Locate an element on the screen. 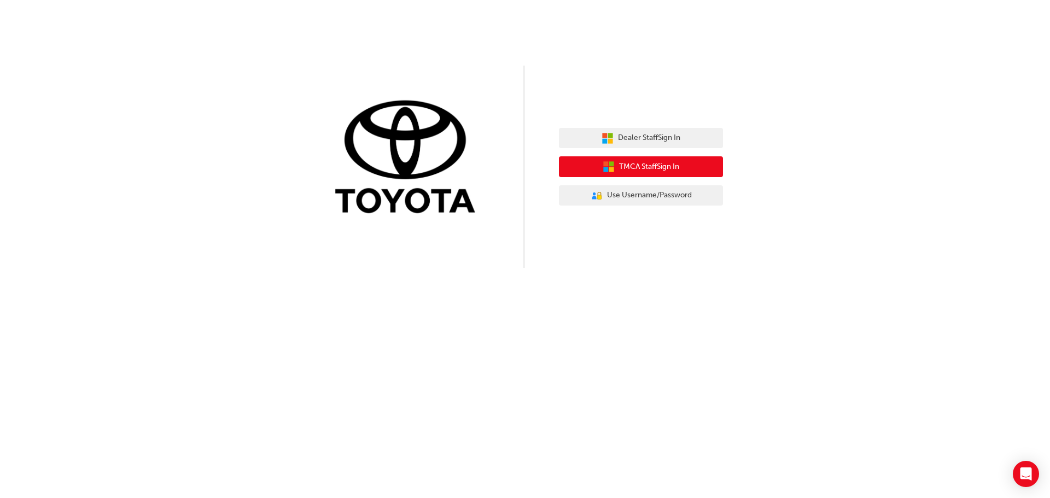  button: Use Username/Password is located at coordinates (641, 196).